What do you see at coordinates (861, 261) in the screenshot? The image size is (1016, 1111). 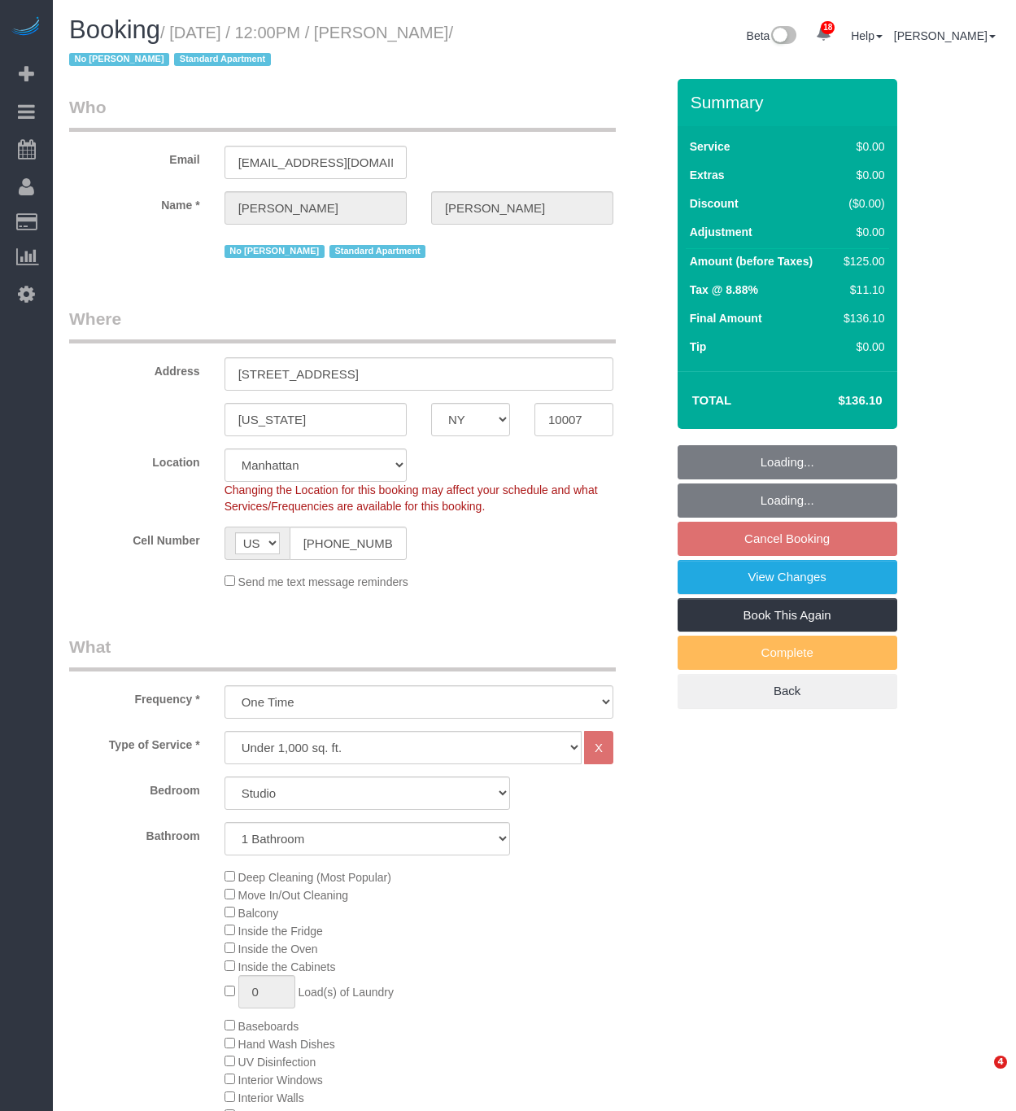 I see `div: $125.00` at bounding box center [861, 261].